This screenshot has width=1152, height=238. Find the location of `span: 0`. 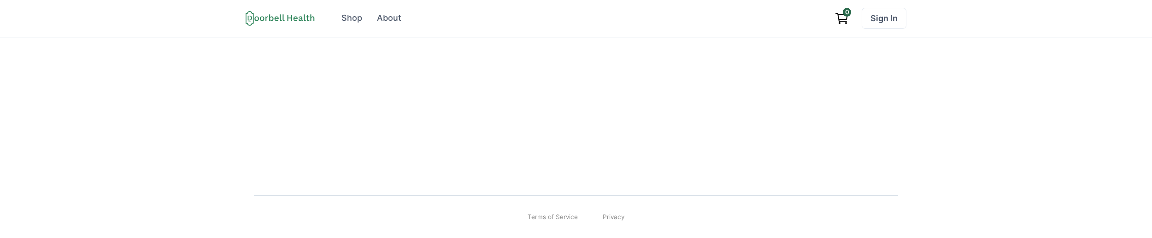

span: 0 is located at coordinates (847, 12).